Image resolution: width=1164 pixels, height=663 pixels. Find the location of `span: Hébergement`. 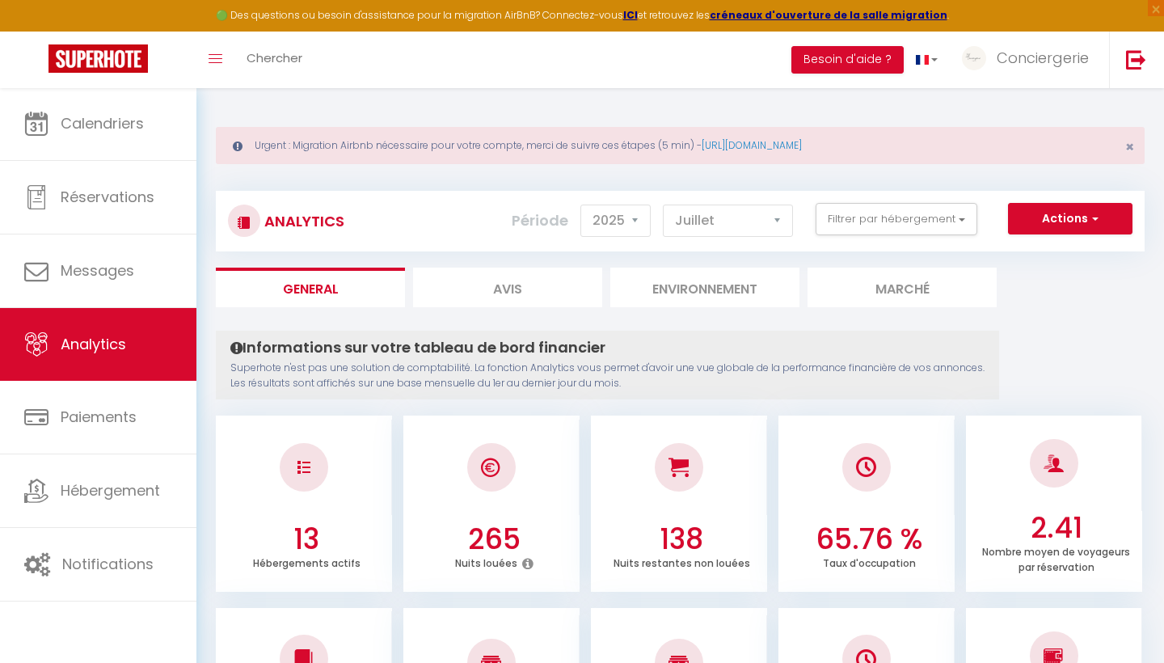

span: Hébergement is located at coordinates (110, 490).